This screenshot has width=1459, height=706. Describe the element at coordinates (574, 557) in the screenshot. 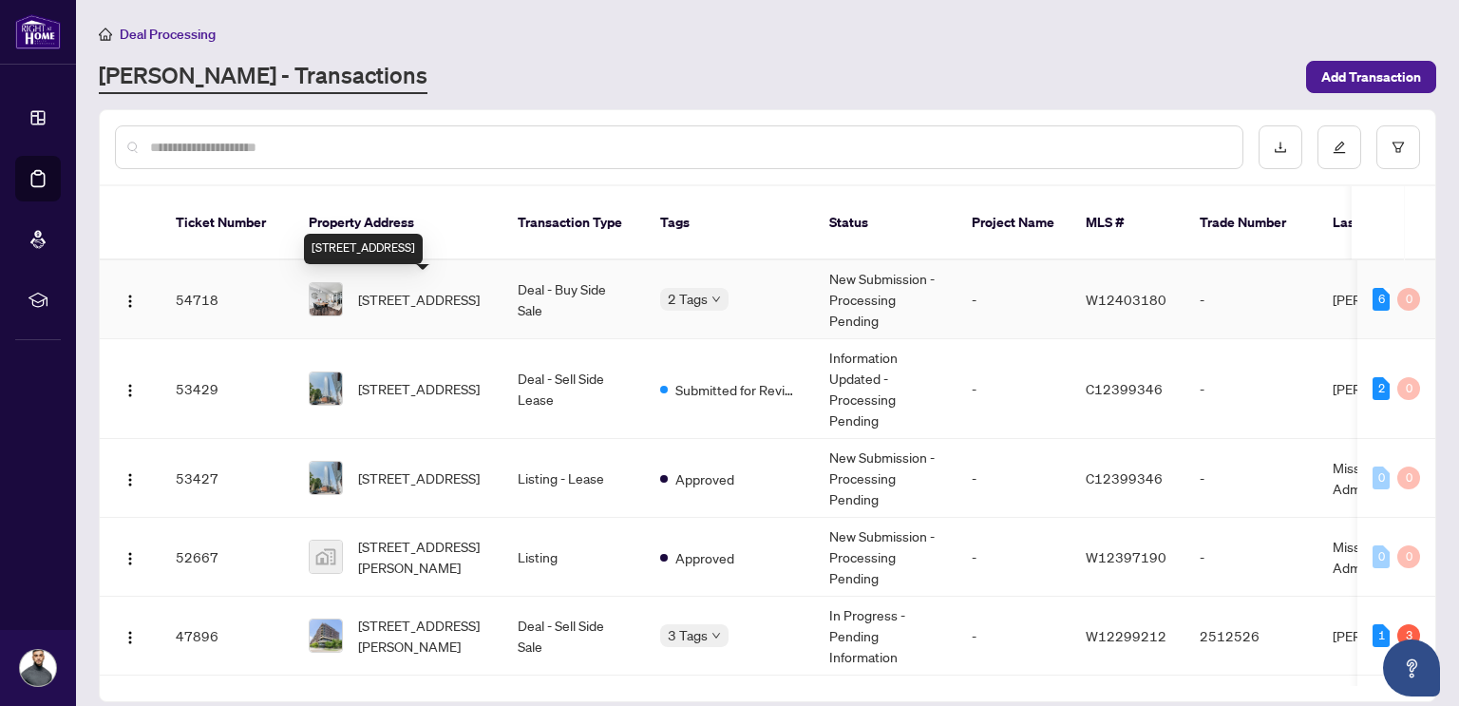

I see `td: Listing` at that location.